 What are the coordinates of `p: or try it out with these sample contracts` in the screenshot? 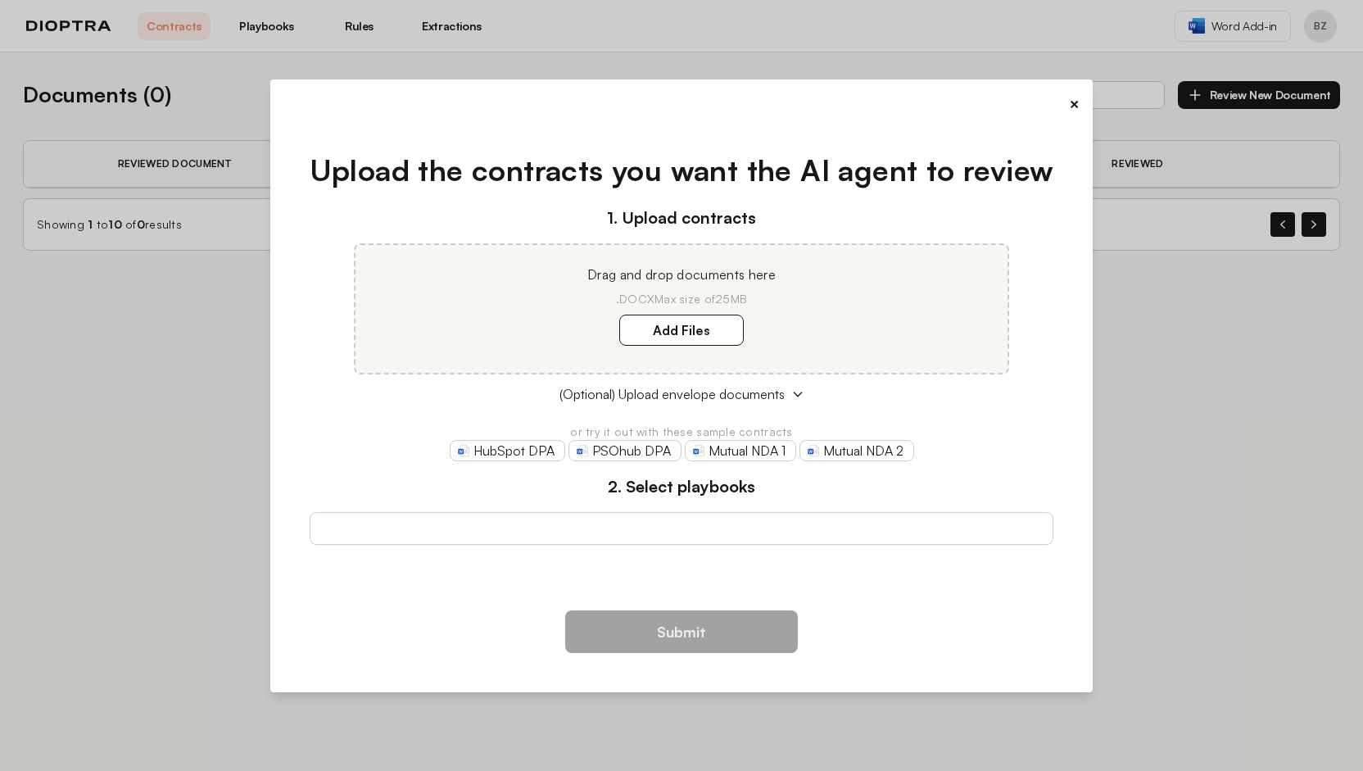 It's located at (681, 432).